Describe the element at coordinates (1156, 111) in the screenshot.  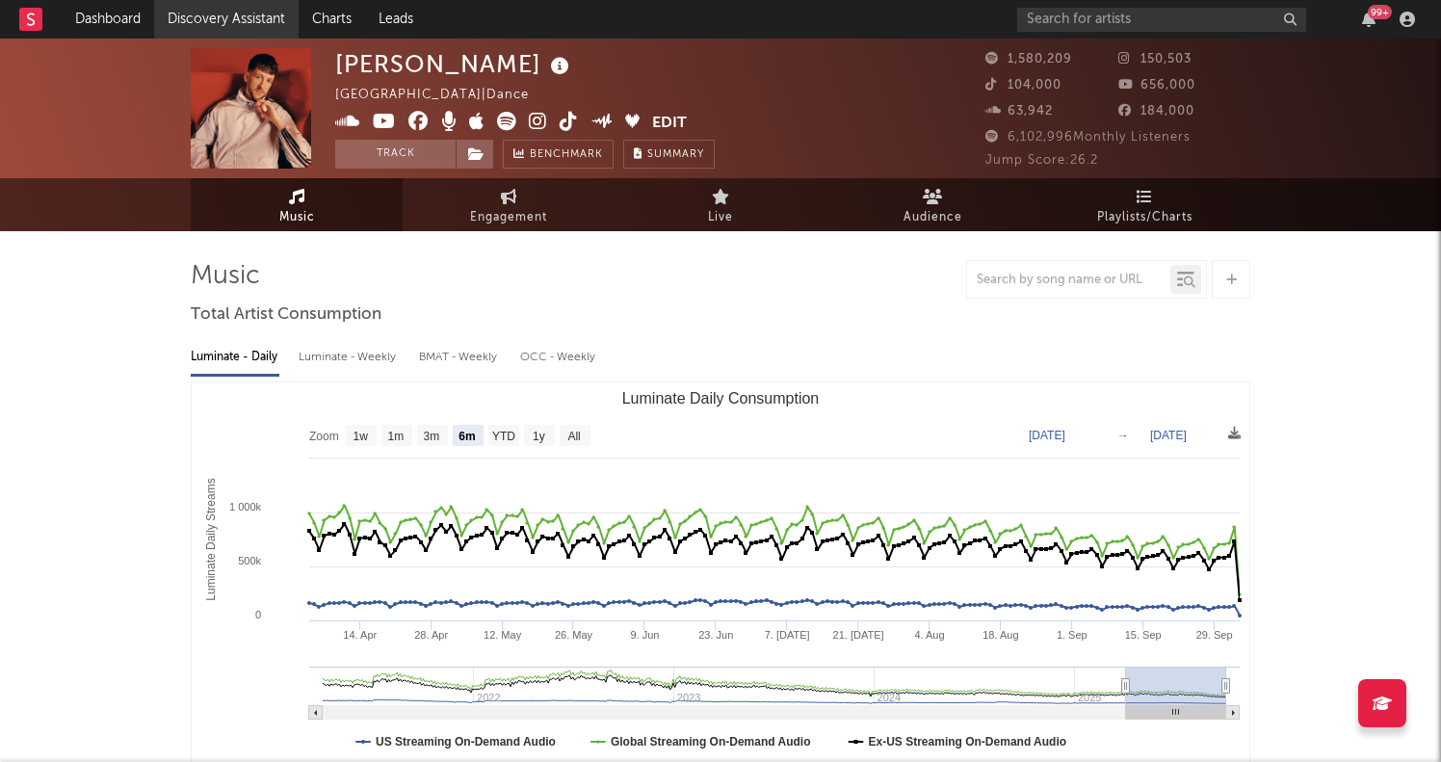
I see `span: 184,000` at that location.